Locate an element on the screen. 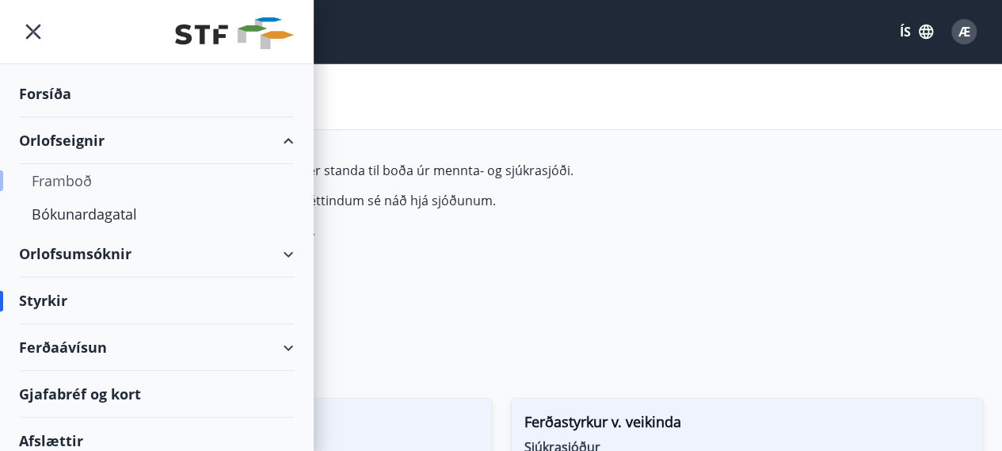 The image size is (1002, 451). span: Æ is located at coordinates (964, 32).